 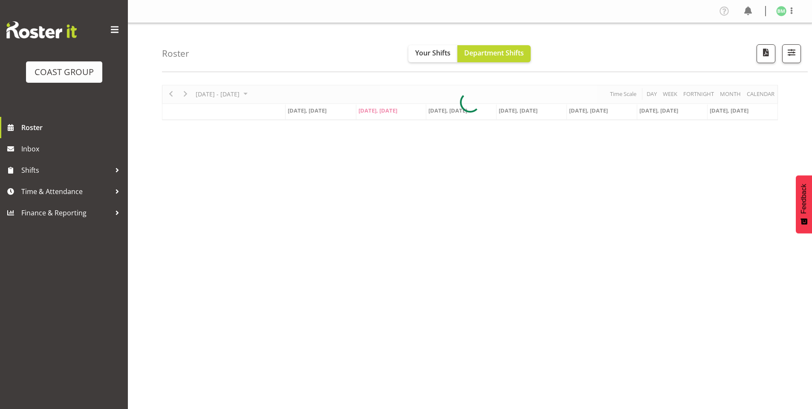 What do you see at coordinates (792, 54) in the screenshot?
I see `button: Filter Shifts` at bounding box center [792, 54].